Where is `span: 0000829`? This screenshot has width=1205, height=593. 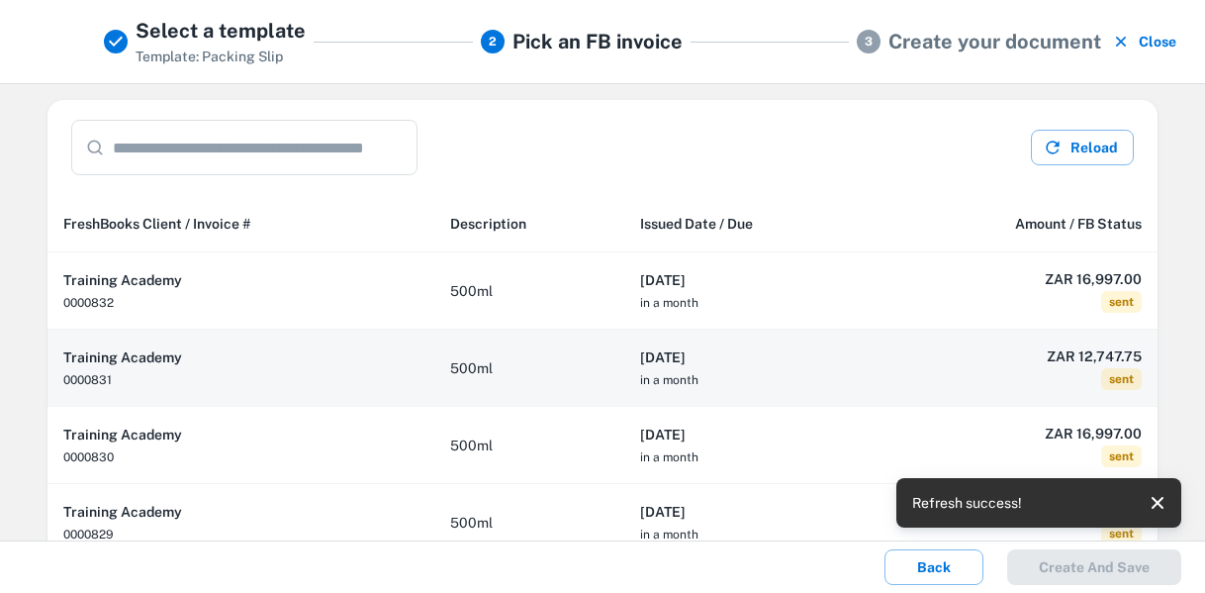
span: 0000829 is located at coordinates (88, 534).